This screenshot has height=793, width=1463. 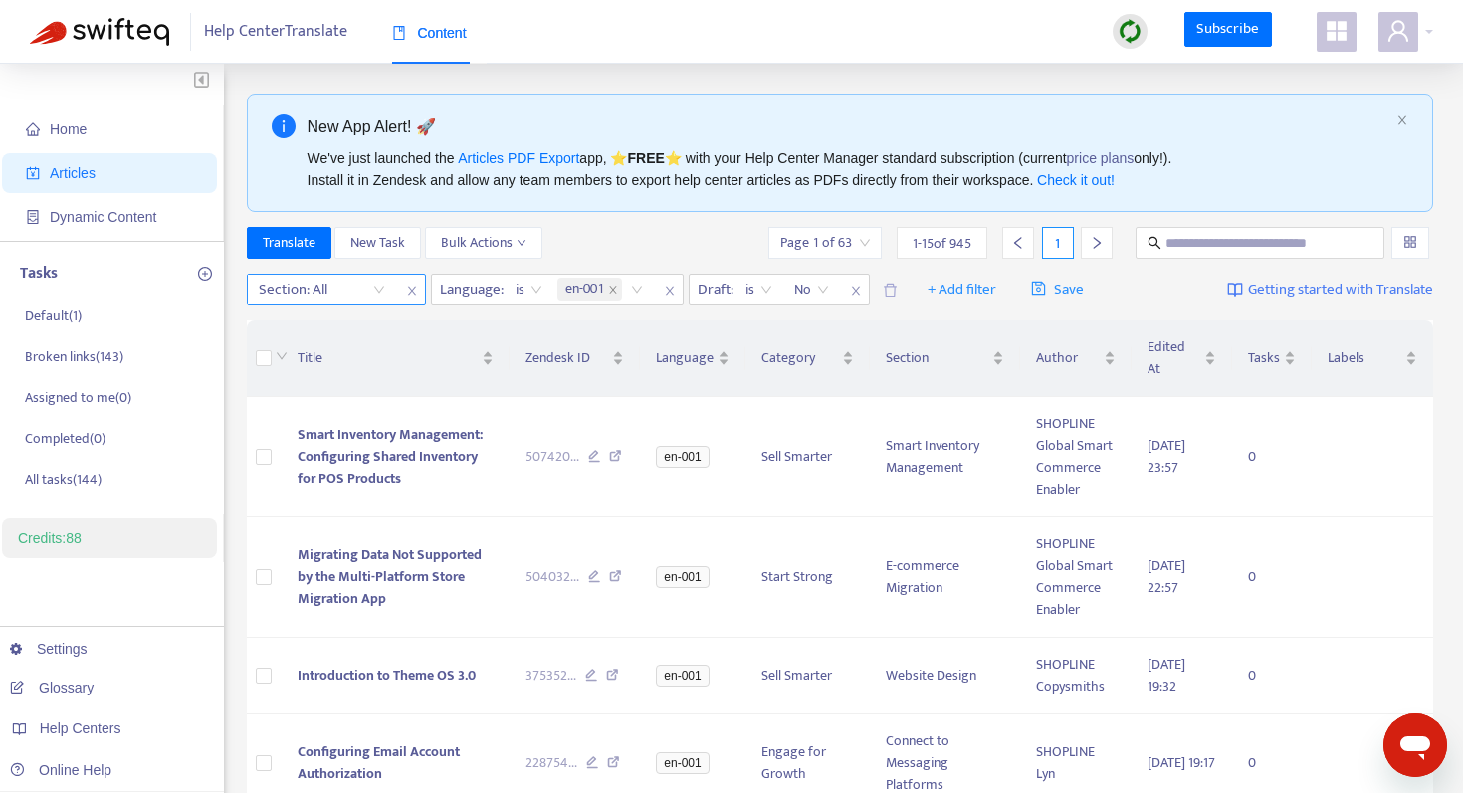 What do you see at coordinates (74, 356) in the screenshot?
I see `p: Broken links ( 143 )` at bounding box center [74, 356].